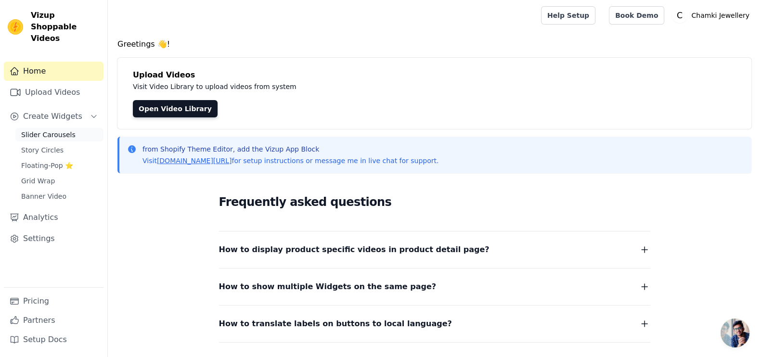 The image size is (761, 357). I want to click on h4: Upload Videos, so click(434, 75).